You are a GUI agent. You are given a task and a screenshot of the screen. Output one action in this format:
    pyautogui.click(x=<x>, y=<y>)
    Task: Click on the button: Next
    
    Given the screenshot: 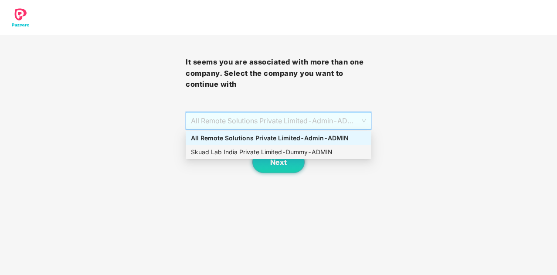 What is the action you would take?
    pyautogui.click(x=279, y=162)
    